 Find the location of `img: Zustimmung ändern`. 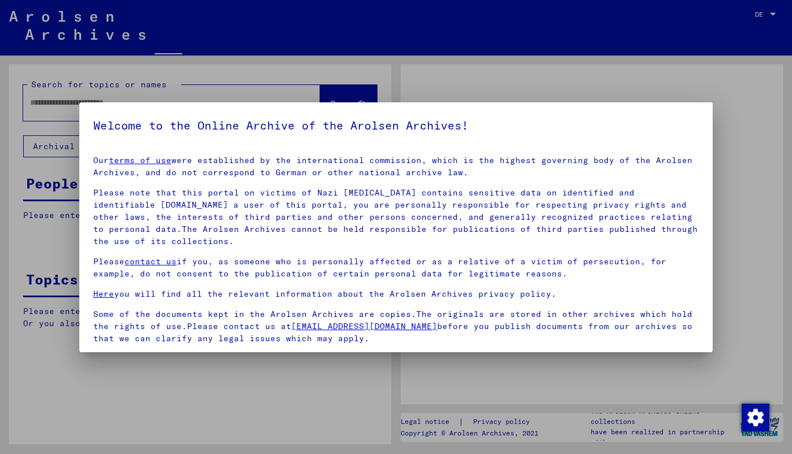

img: Zustimmung ändern is located at coordinates (755, 418).